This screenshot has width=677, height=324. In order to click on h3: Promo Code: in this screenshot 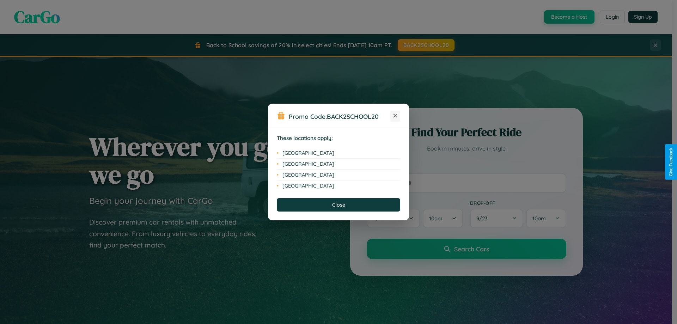, I will do `click(340, 116)`.